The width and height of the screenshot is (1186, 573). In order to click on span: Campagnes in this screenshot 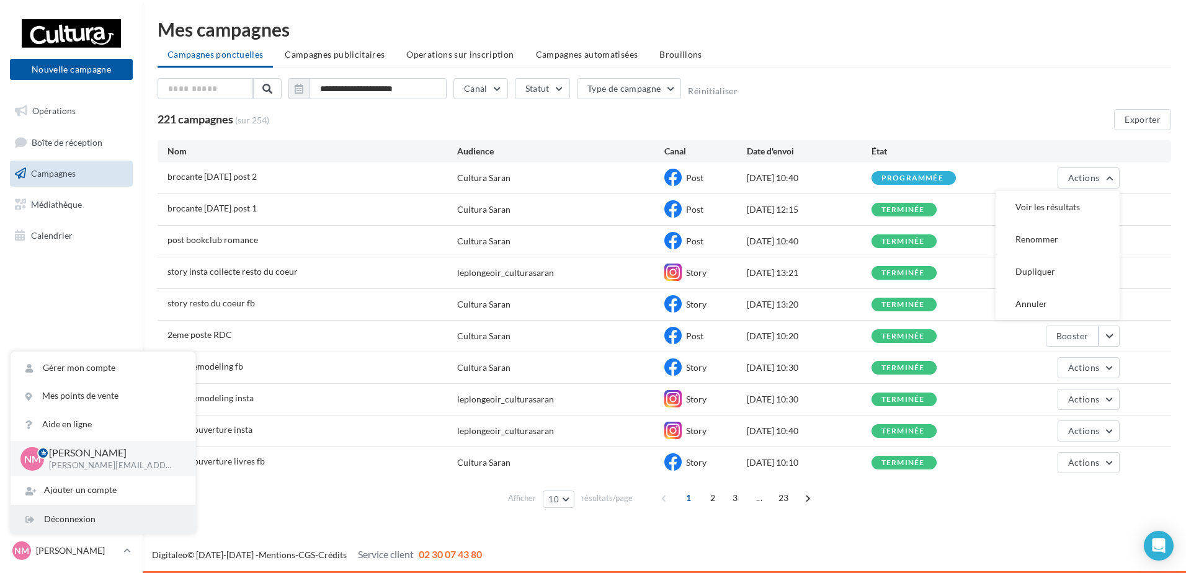, I will do `click(53, 173)`.